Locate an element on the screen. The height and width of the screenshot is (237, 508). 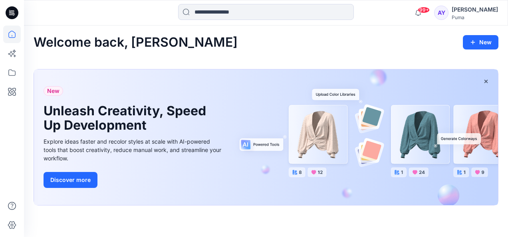
h1: Unleash Creativity, Speed Up Development is located at coordinates (127, 118).